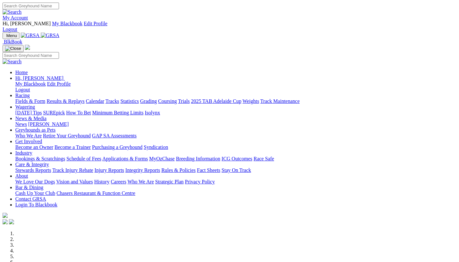  What do you see at coordinates (216, 101) in the screenshot?
I see `a: 2025 TAB Adelaide Cup` at bounding box center [216, 101].